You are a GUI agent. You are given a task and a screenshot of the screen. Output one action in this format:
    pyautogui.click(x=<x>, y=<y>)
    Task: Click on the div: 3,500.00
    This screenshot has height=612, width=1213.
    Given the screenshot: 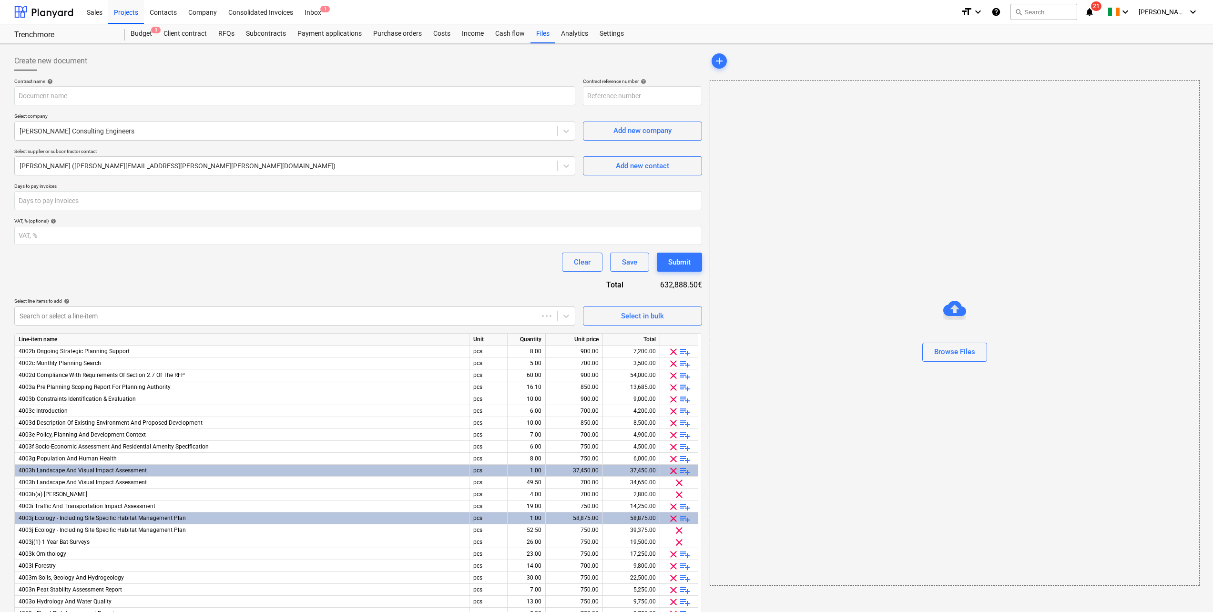 What is the action you would take?
    pyautogui.click(x=631, y=363)
    